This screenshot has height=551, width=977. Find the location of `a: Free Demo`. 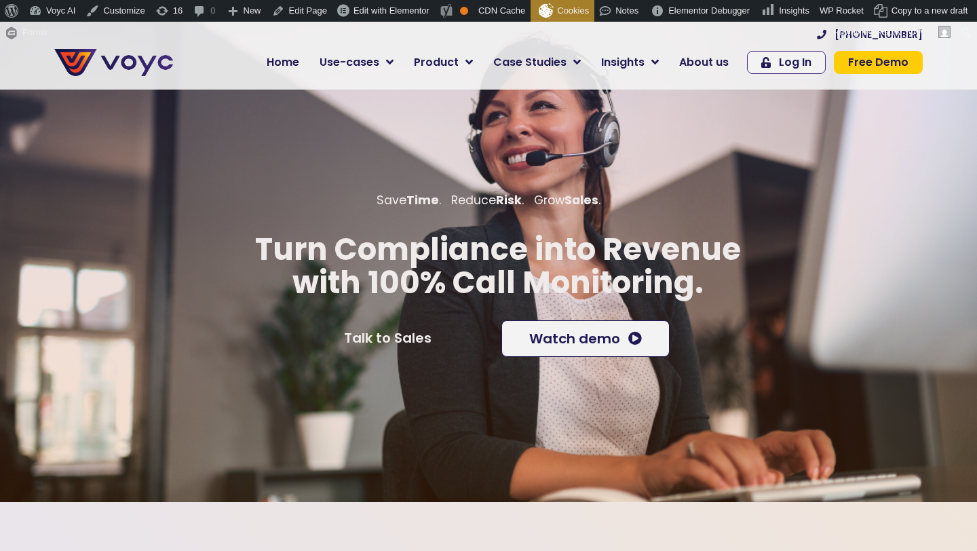

a: Free Demo is located at coordinates (878, 62).